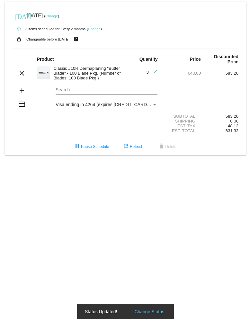 This screenshot has width=251, height=319. I want to click on strong: Price, so click(195, 59).